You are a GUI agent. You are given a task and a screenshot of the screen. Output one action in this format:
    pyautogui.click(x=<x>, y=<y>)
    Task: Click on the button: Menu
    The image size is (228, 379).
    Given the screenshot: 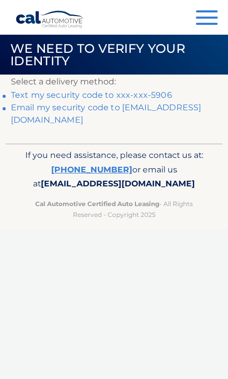 What is the action you would take?
    pyautogui.click(x=207, y=19)
    